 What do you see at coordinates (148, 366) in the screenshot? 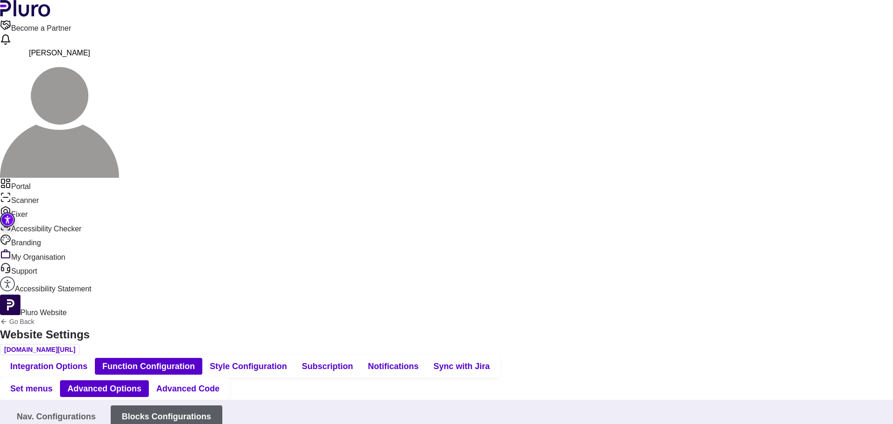
I see `button: Function Configuration` at bounding box center [148, 366].